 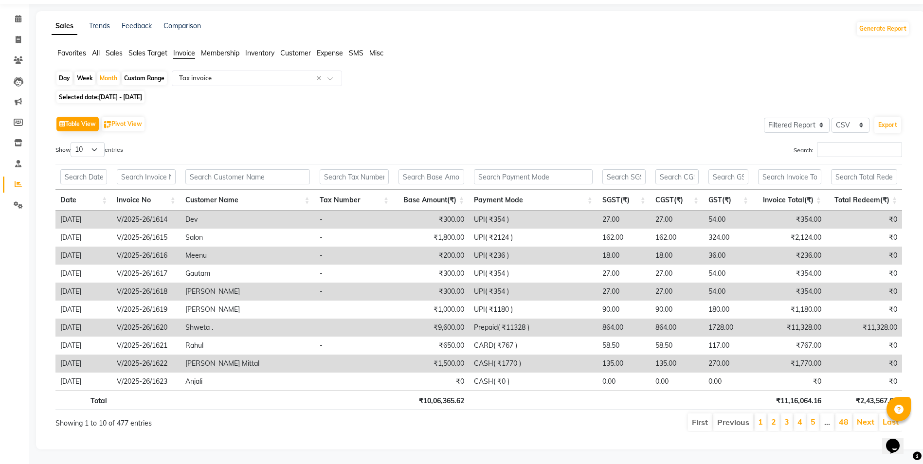 I want to click on td: ₹9,600.00, so click(x=431, y=327).